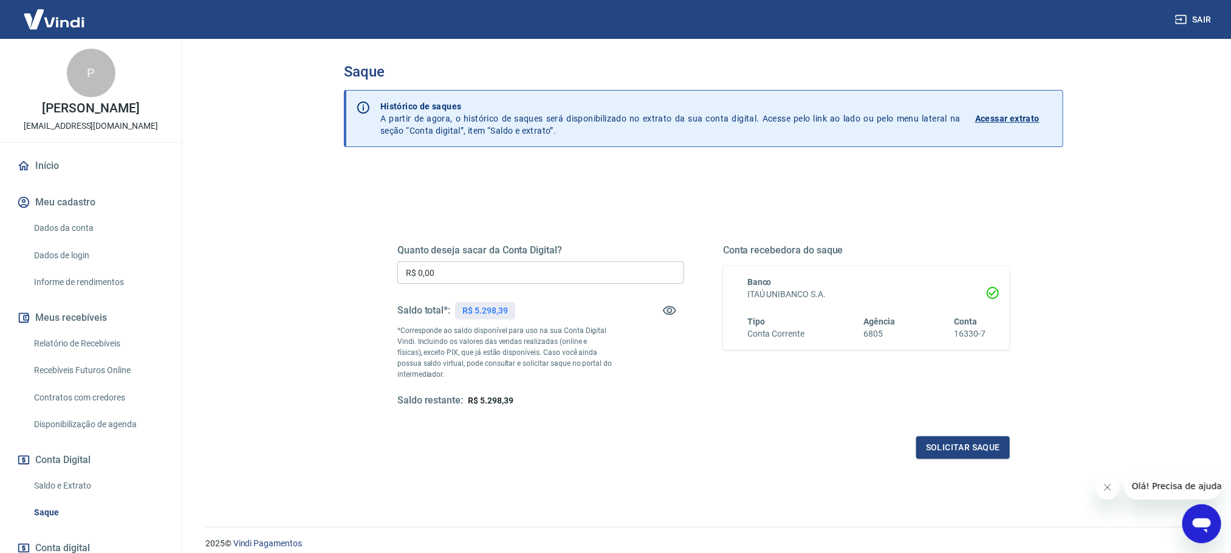 This screenshot has height=553, width=1231. Describe the element at coordinates (776, 334) in the screenshot. I see `h6: Conta Corrente` at that location.